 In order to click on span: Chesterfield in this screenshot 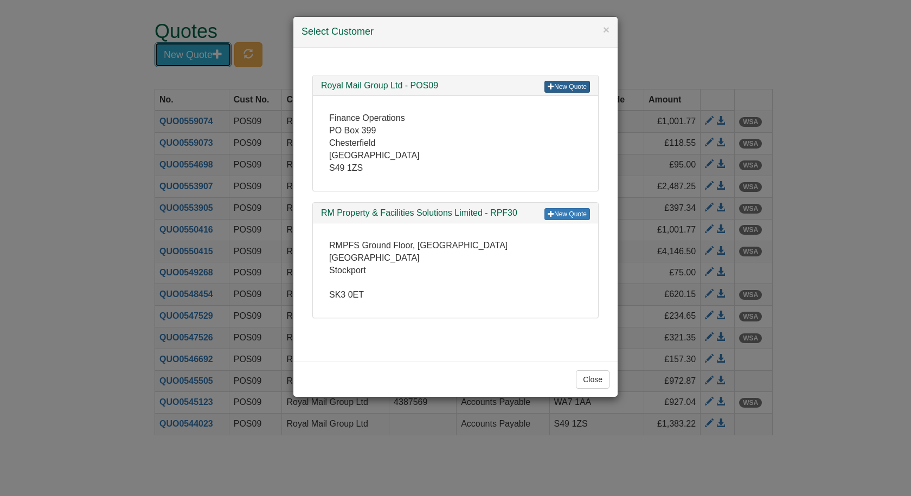, I will do `click(352, 143)`.